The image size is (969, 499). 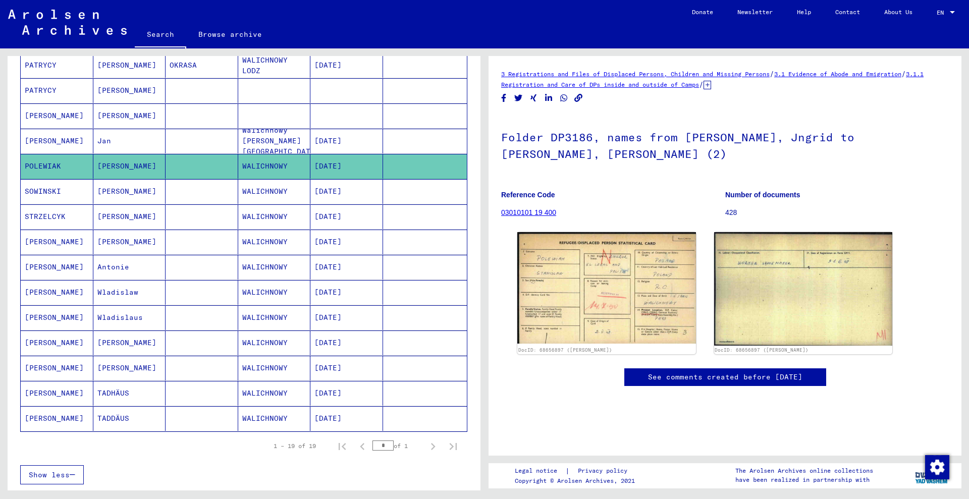 What do you see at coordinates (362, 446) in the screenshot?
I see `button: Previous page` at bounding box center [362, 446].